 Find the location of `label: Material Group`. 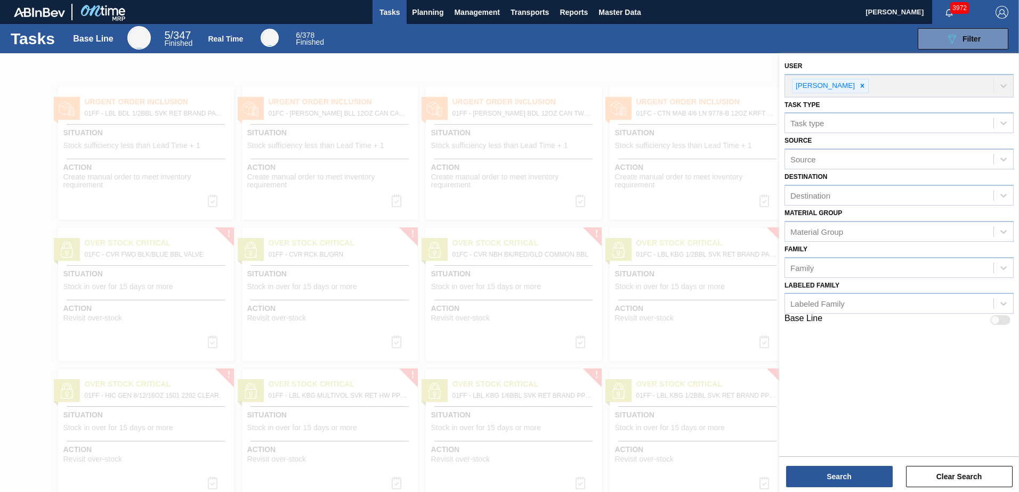

label: Material Group is located at coordinates (813, 213).